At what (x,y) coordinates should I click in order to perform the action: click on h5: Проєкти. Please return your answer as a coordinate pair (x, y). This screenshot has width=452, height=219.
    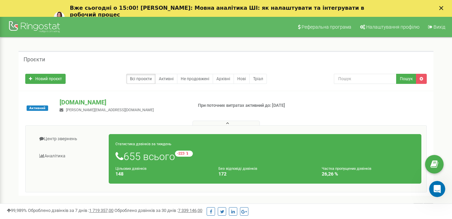
    Looking at the image, I should click on (34, 60).